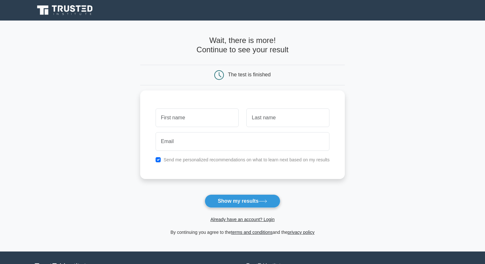 This screenshot has width=485, height=264. I want to click on h4: Wait, there is more! Continue to see your result, so click(243, 45).